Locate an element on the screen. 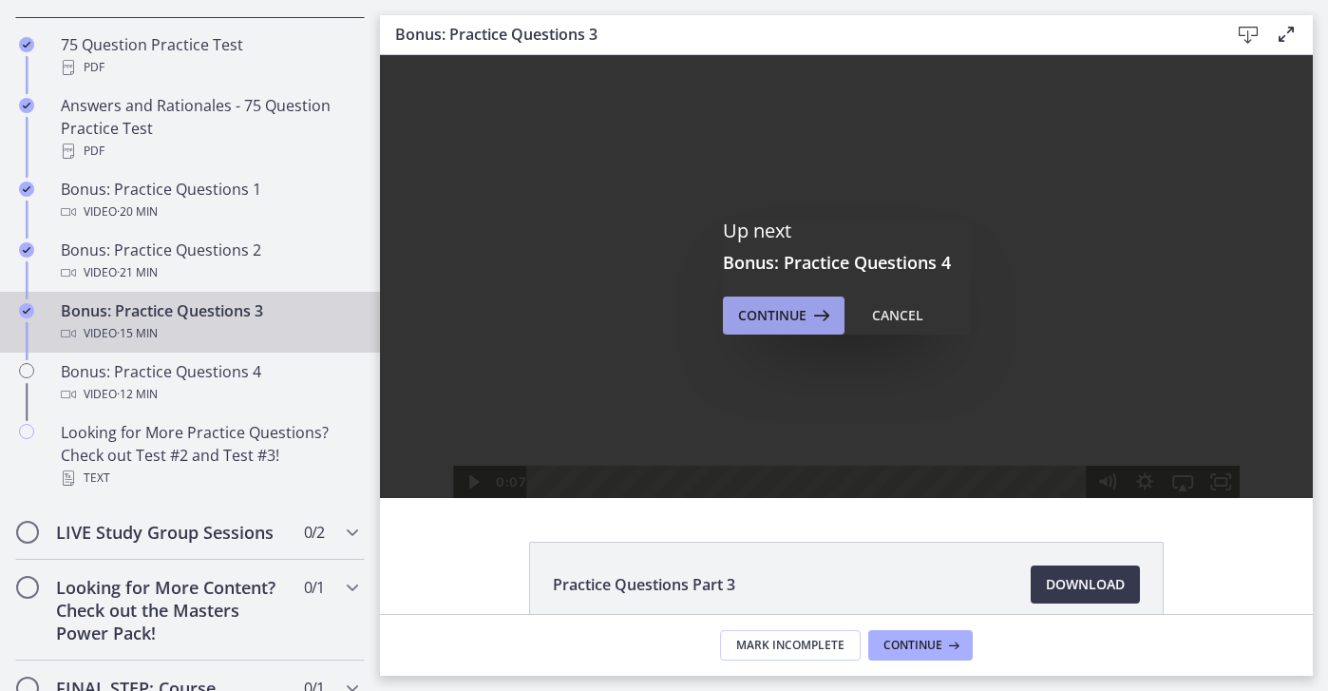  span: 0 / 2 is located at coordinates (313, 532).